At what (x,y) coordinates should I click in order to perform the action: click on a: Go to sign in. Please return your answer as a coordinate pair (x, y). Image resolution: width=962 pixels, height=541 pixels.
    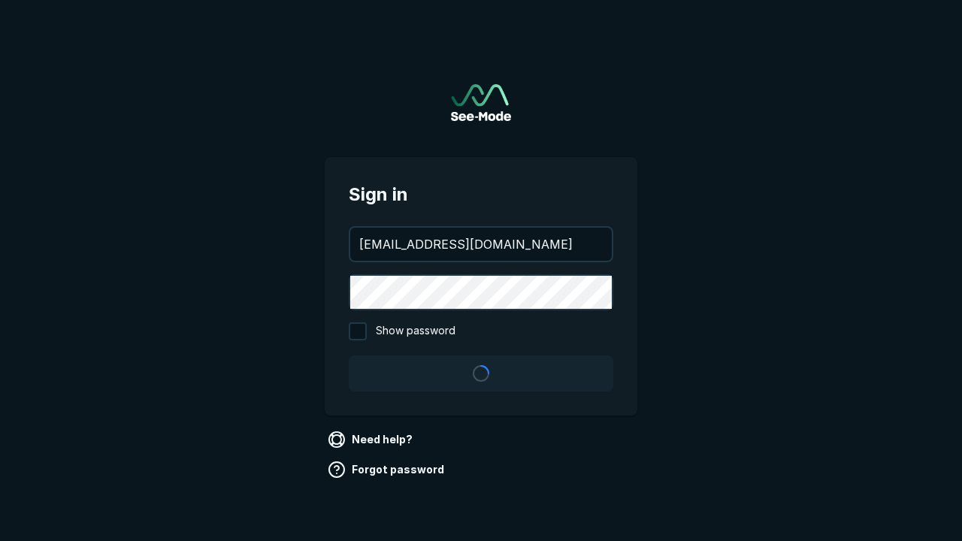
    Looking at the image, I should click on (481, 102).